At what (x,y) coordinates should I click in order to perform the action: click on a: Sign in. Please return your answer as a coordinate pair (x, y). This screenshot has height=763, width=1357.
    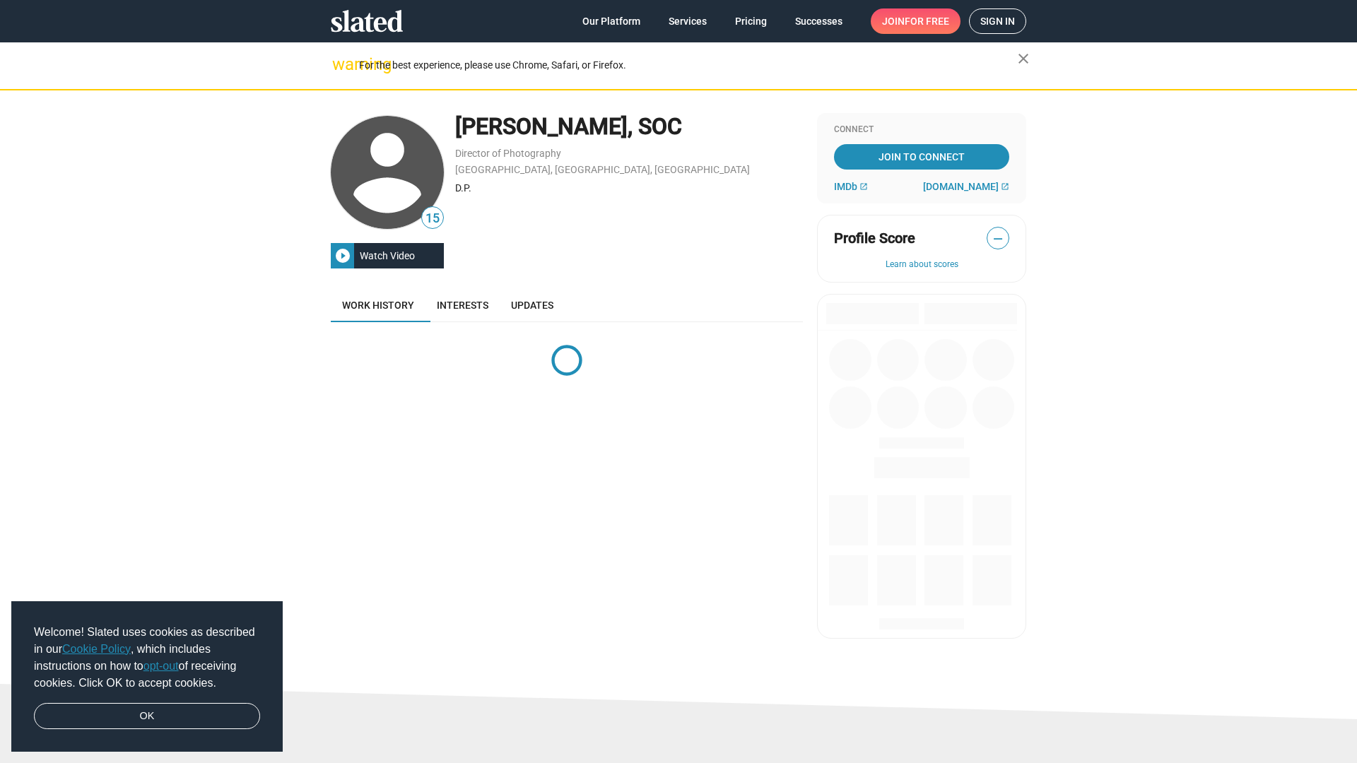
    Looking at the image, I should click on (997, 21).